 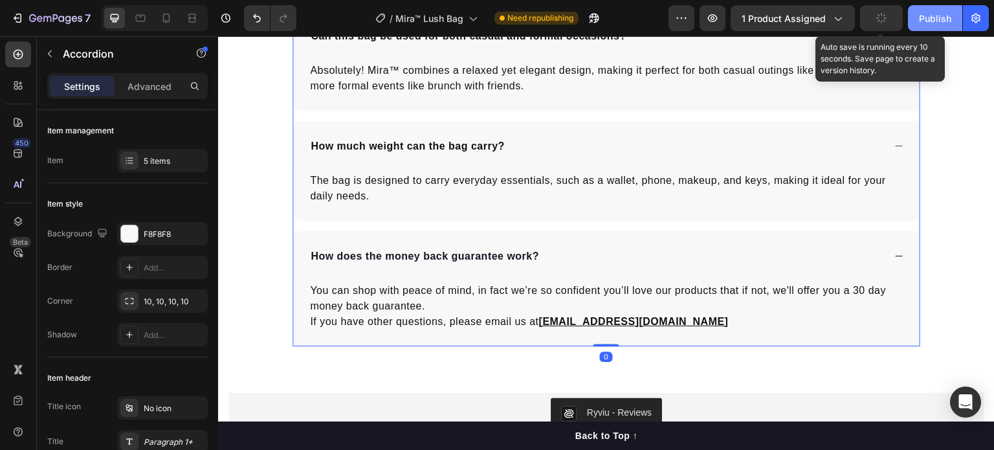 I want to click on p: Accordion, so click(x=118, y=54).